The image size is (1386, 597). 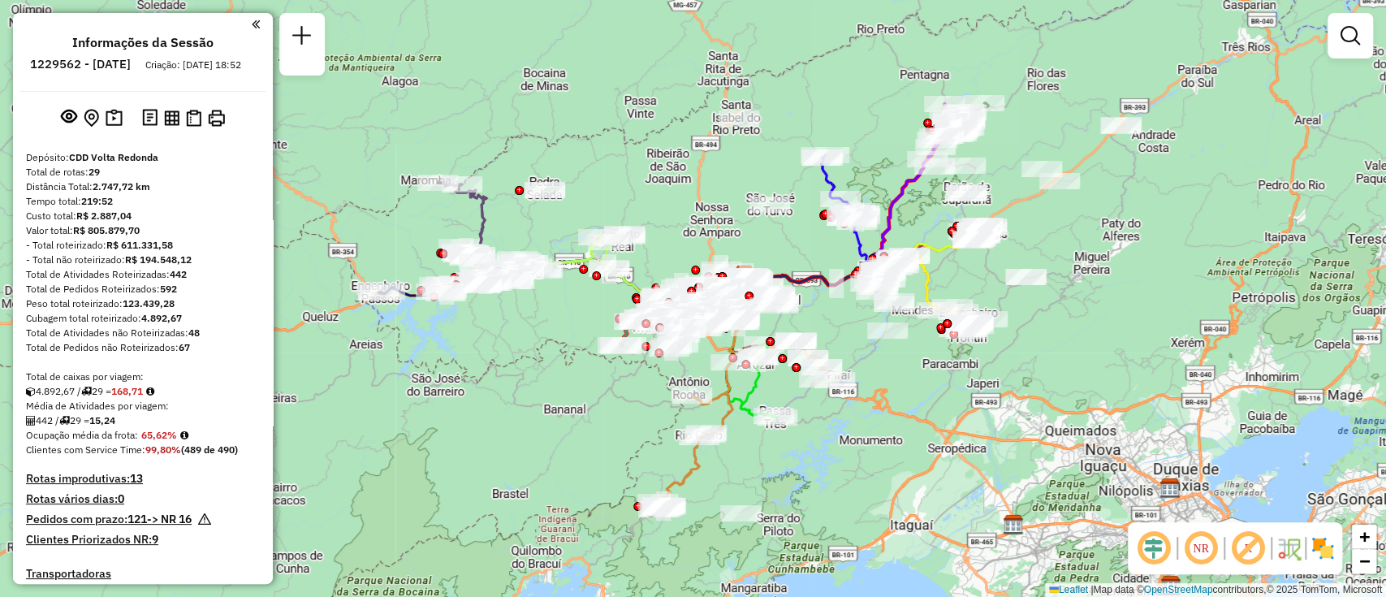 I want to click on div: 4.892,67 / 29 =, so click(x=143, y=391).